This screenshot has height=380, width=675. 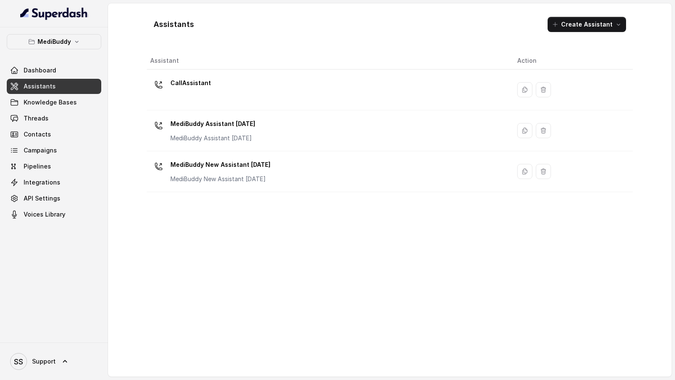 I want to click on button: Create Assistant, so click(x=587, y=24).